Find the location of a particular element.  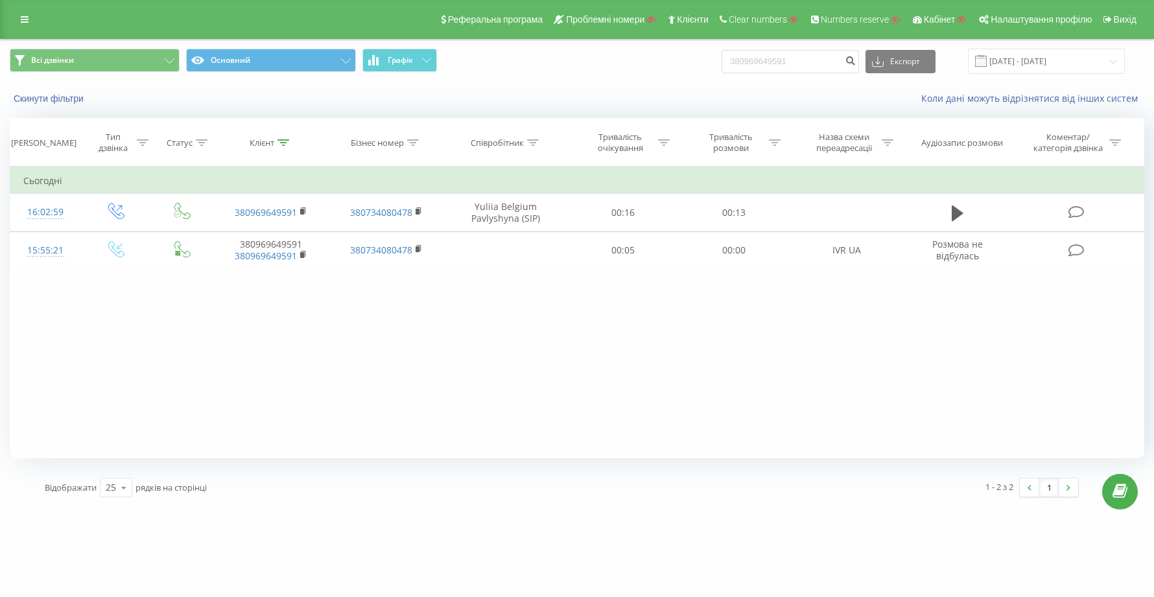

a: Коли дані можуть відрізнятися вiд інших систем is located at coordinates (1033, 98).